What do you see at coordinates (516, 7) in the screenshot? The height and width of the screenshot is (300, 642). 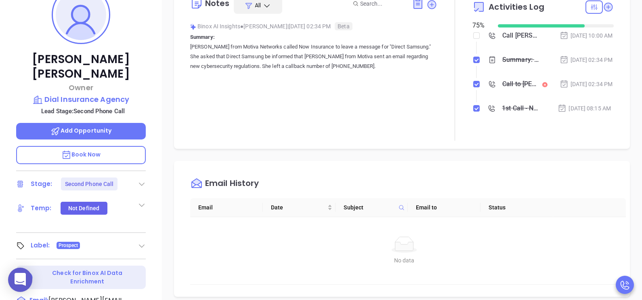 I see `span: Activities Log` at bounding box center [516, 7].